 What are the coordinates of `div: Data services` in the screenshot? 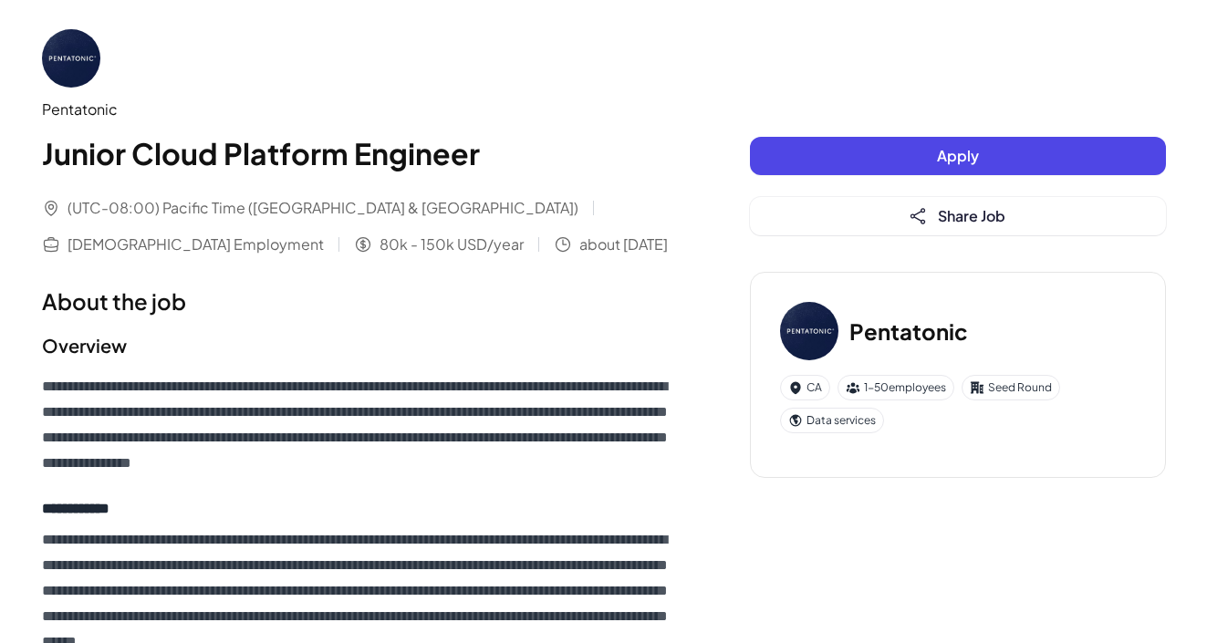 It's located at (832, 421).